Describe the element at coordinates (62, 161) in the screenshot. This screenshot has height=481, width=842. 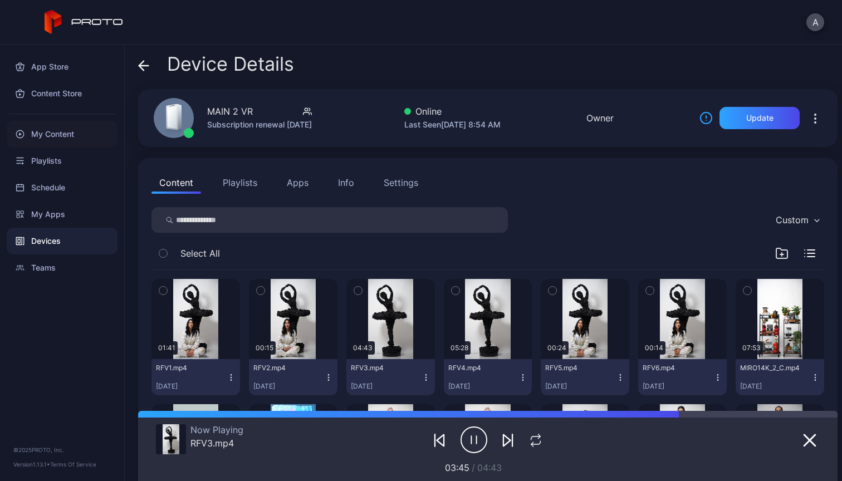
I see `div: Playlists` at that location.